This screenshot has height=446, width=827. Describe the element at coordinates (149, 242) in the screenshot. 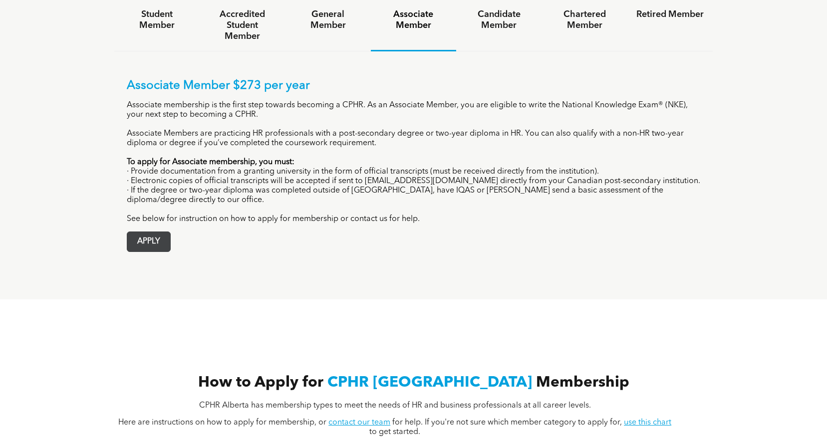

I see `a: APPLY` at that location.